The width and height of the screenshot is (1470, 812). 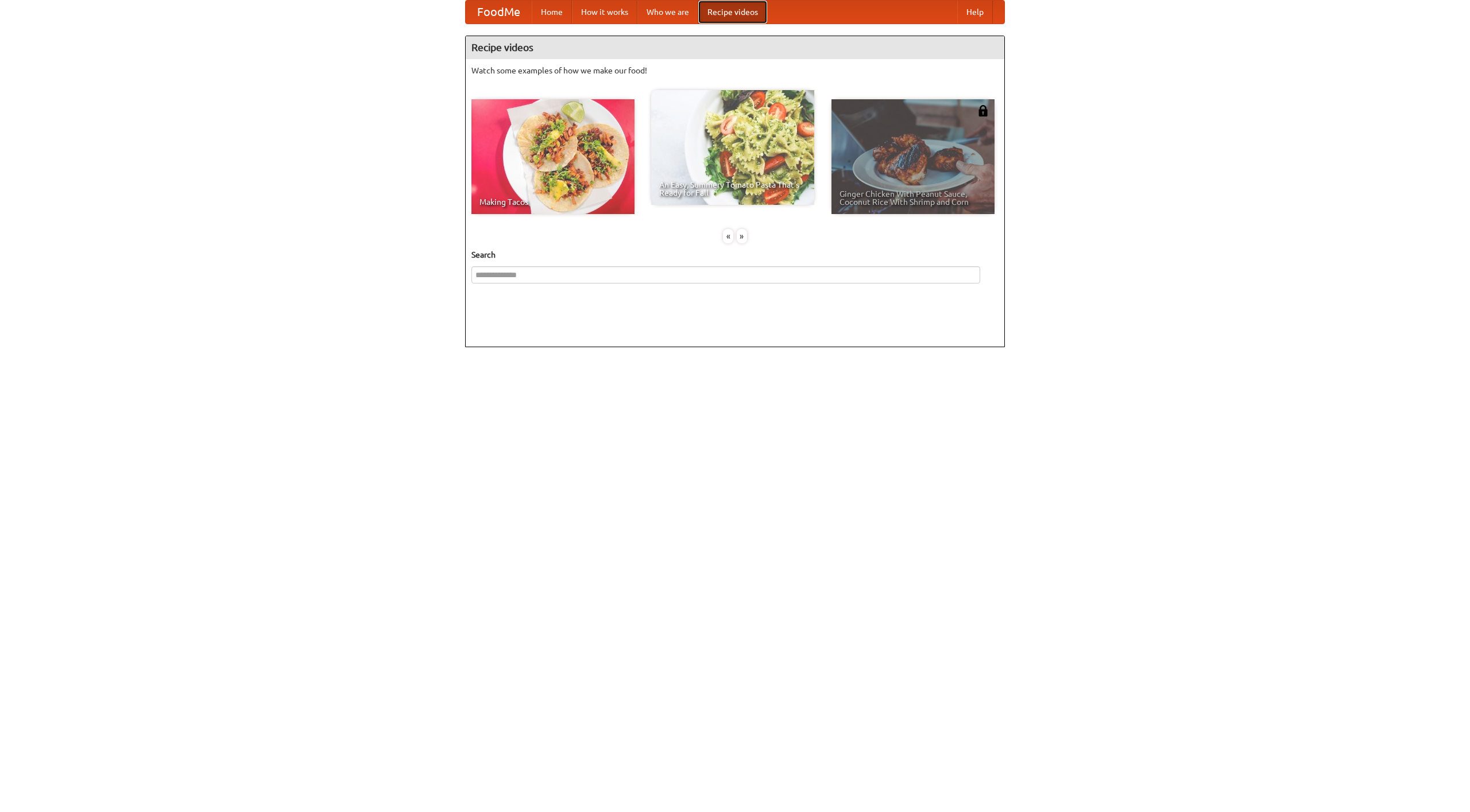 What do you see at coordinates (975, 12) in the screenshot?
I see `a: Help` at bounding box center [975, 12].